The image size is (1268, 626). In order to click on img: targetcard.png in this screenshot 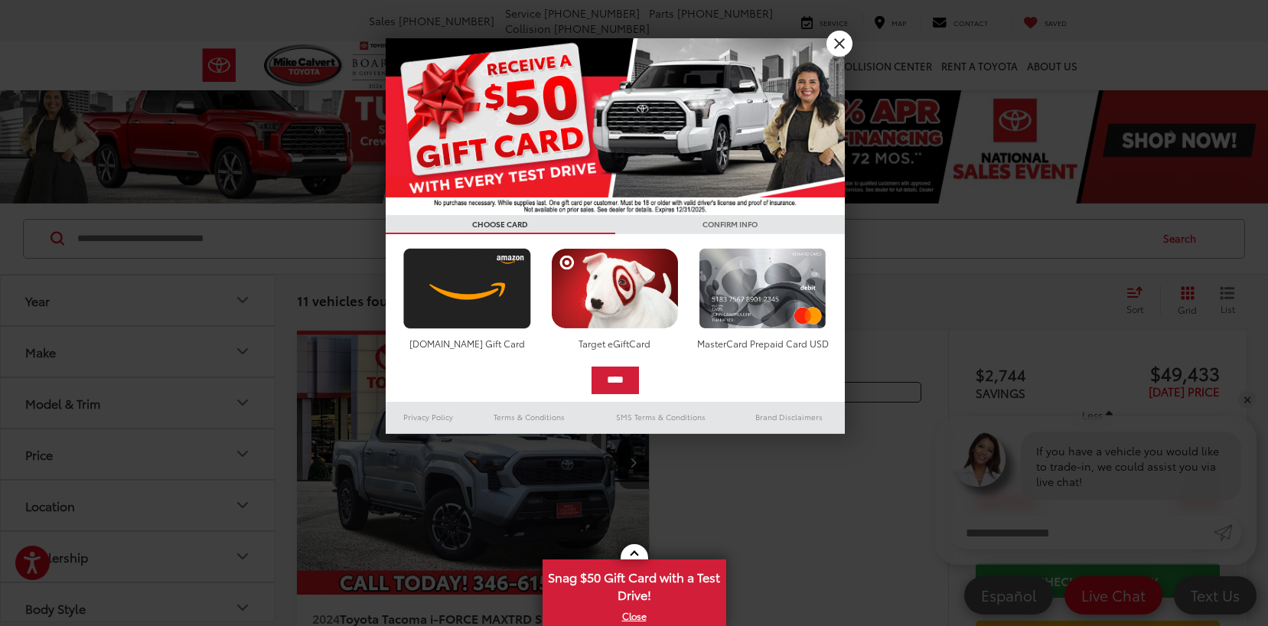, I will do `click(614, 288)`.